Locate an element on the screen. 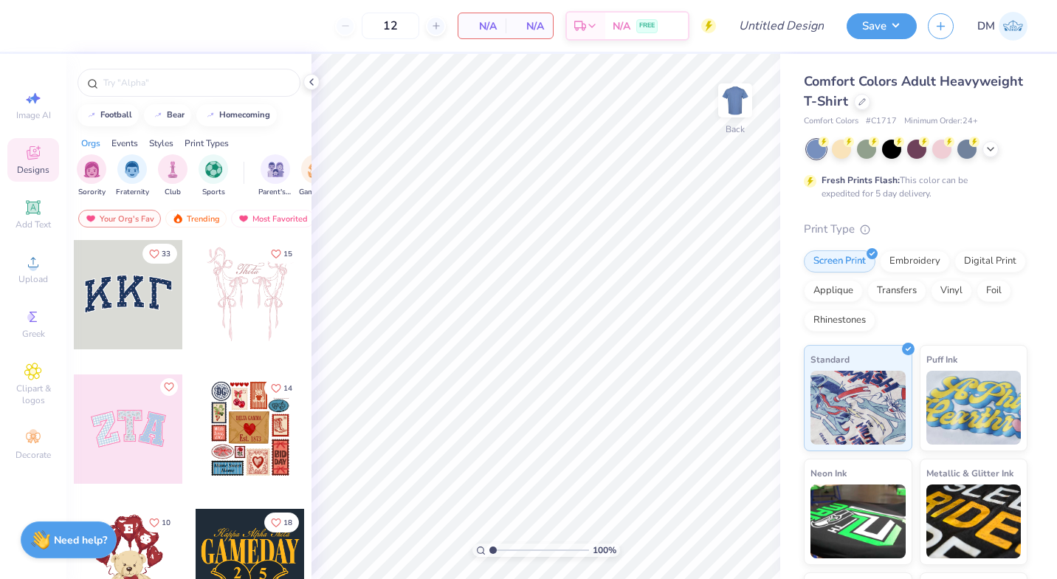 This screenshot has width=1057, height=579. span: Puff Ink is located at coordinates (942, 359).